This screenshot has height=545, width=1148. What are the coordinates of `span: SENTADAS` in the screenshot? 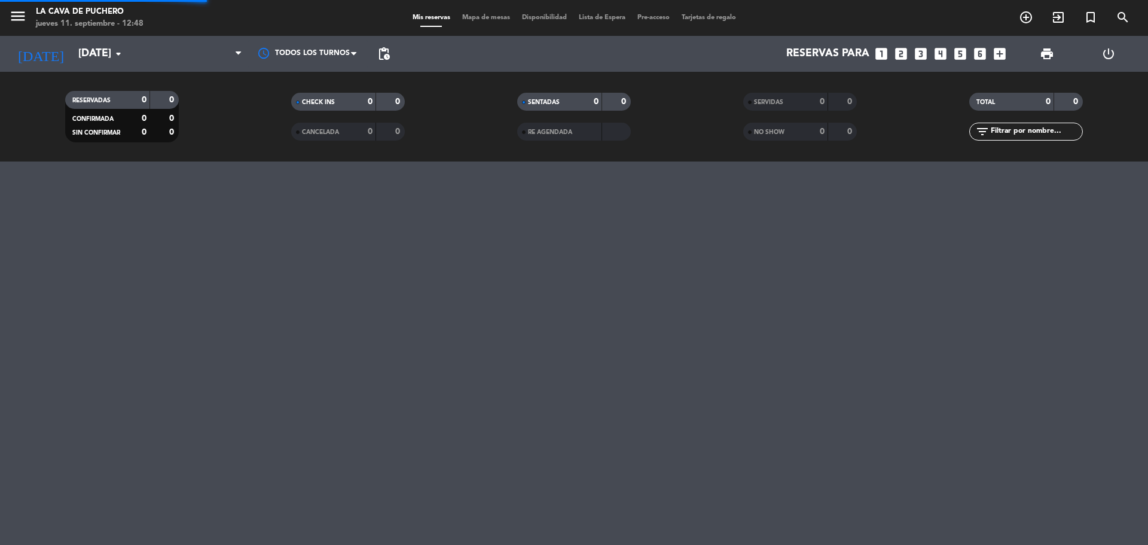 It's located at (544, 102).